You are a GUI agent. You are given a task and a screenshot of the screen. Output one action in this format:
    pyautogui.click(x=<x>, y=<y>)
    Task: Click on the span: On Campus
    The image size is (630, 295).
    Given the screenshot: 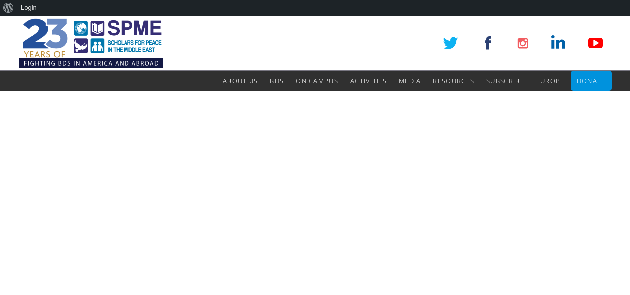 What is the action you would take?
    pyautogui.click(x=317, y=81)
    